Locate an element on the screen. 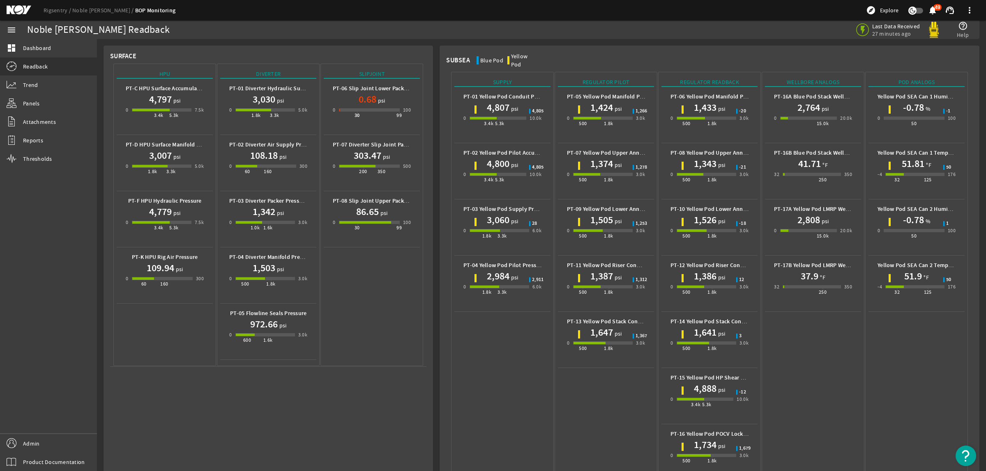 This screenshot has height=471, width=986. h1: 1,647 is located at coordinates (601, 333).